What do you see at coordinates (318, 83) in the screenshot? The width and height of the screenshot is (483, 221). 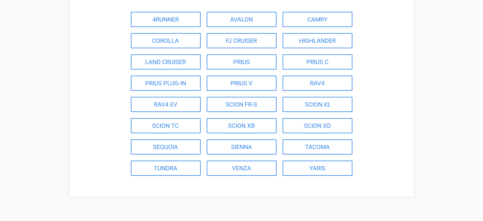 I see `a: RAV4` at bounding box center [318, 83].